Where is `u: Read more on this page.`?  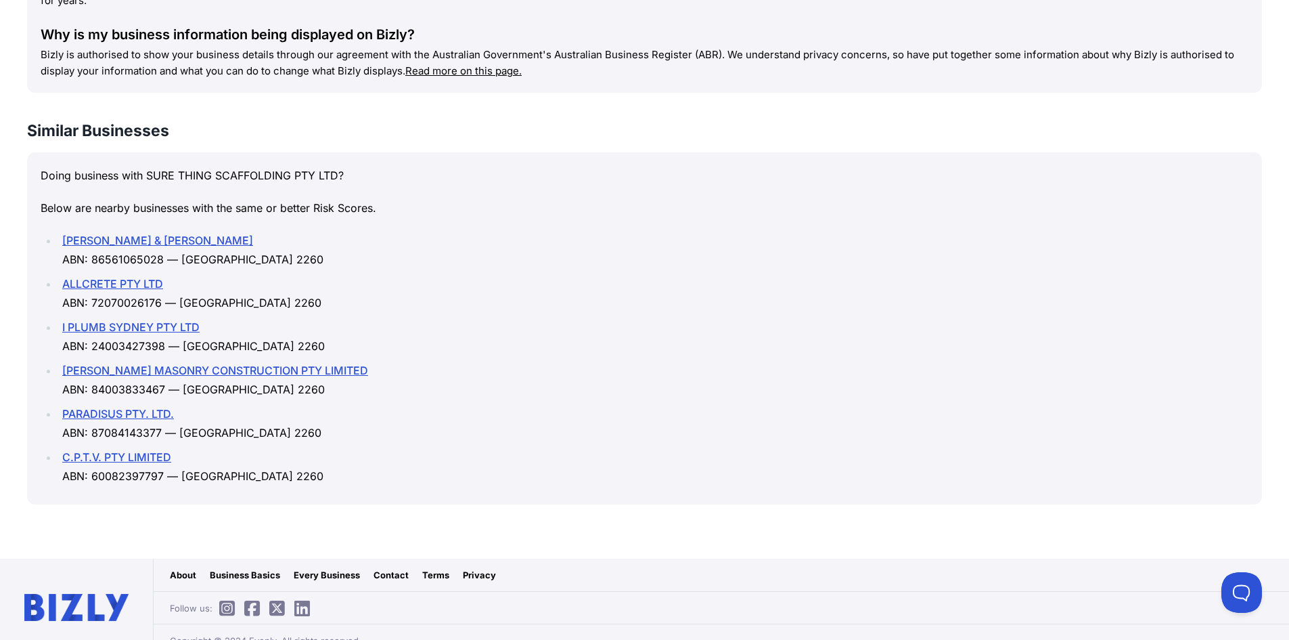 u: Read more on this page. is located at coordinates (464, 70).